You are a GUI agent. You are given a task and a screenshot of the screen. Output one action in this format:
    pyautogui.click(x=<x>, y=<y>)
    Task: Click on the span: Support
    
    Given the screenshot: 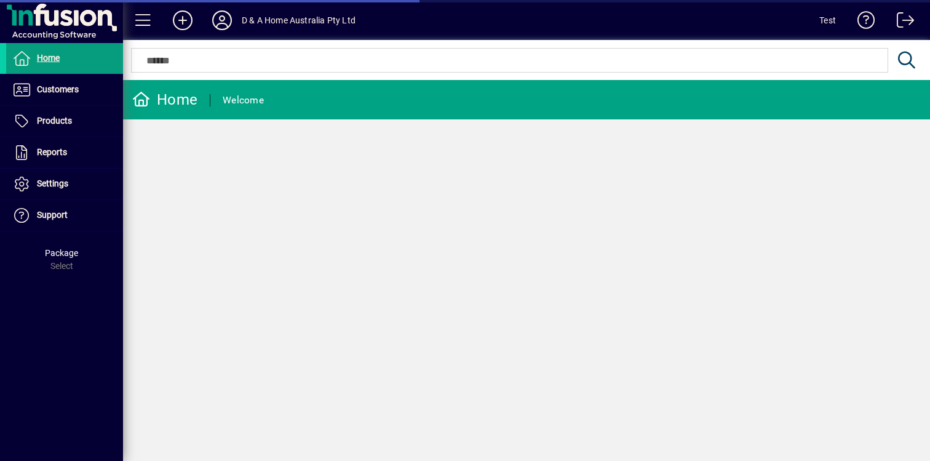 What is the action you would take?
    pyautogui.click(x=52, y=215)
    